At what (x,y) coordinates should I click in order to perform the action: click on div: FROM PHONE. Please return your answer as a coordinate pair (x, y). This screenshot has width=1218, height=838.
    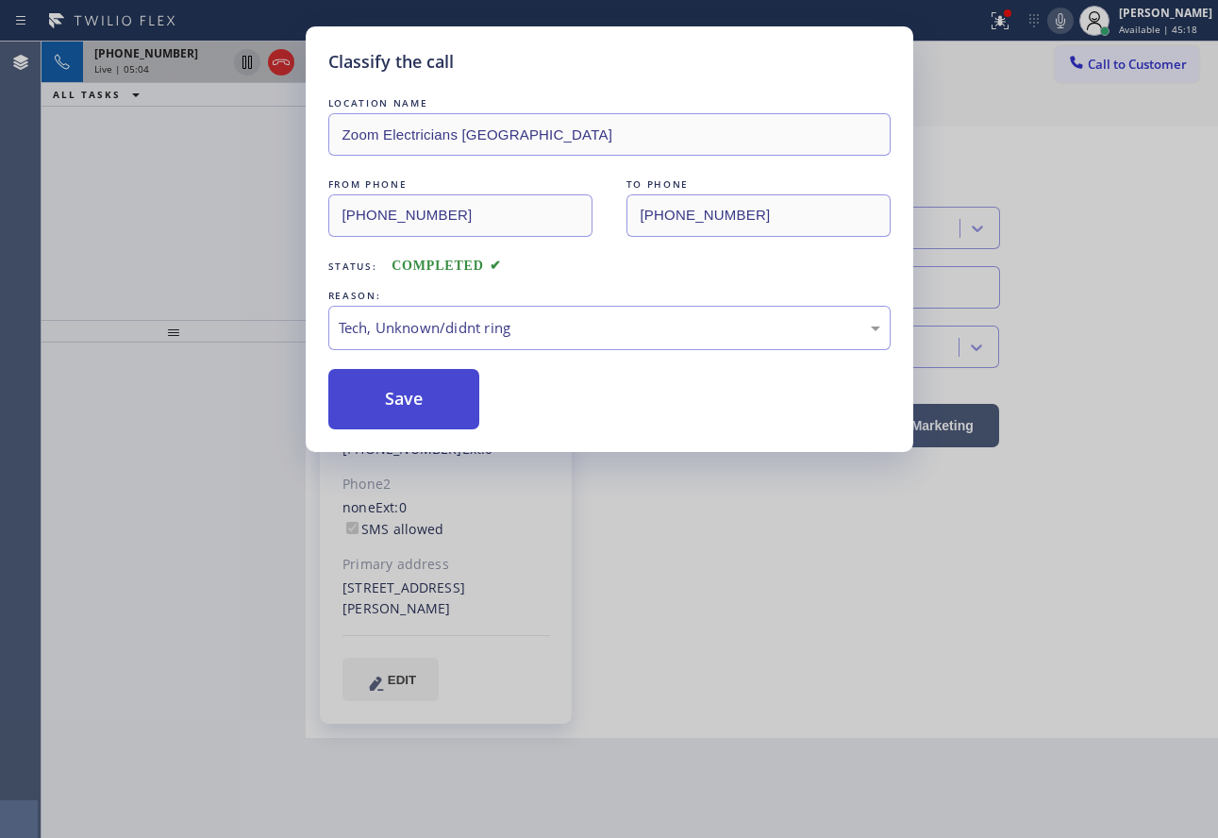
    Looking at the image, I should click on (461, 184).